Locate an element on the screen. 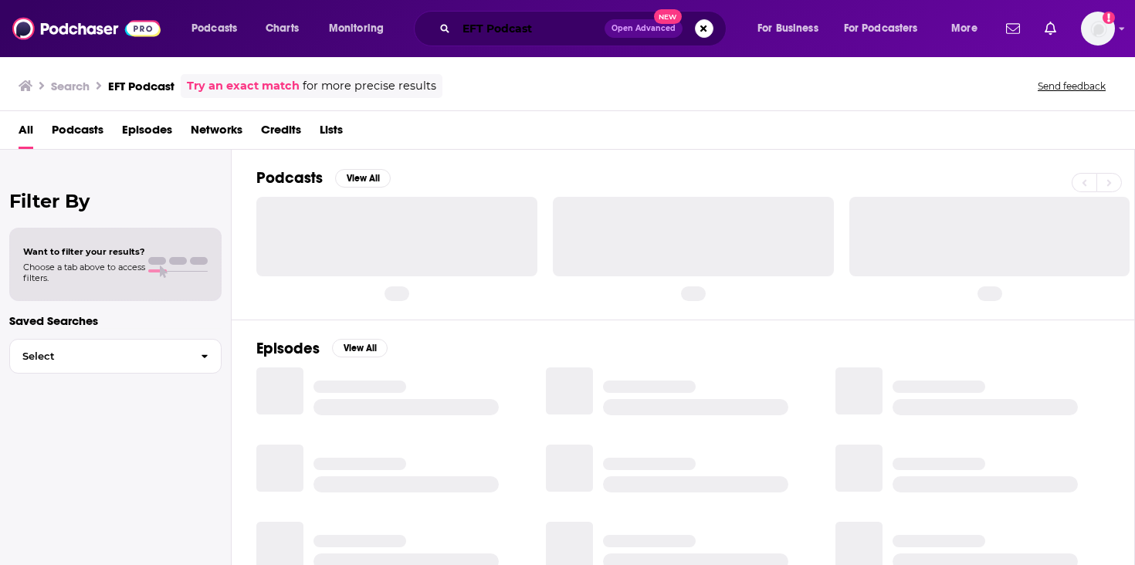  span: Networks is located at coordinates (216, 133).